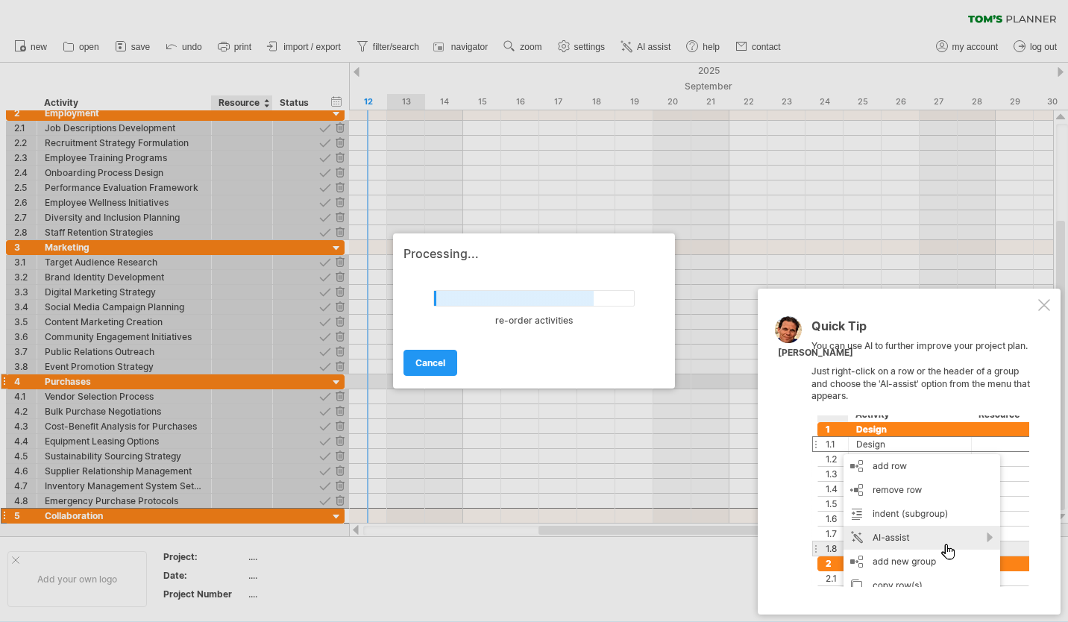 The image size is (1068, 622). What do you see at coordinates (534, 254) in the screenshot?
I see `div: Processing...` at bounding box center [534, 254].